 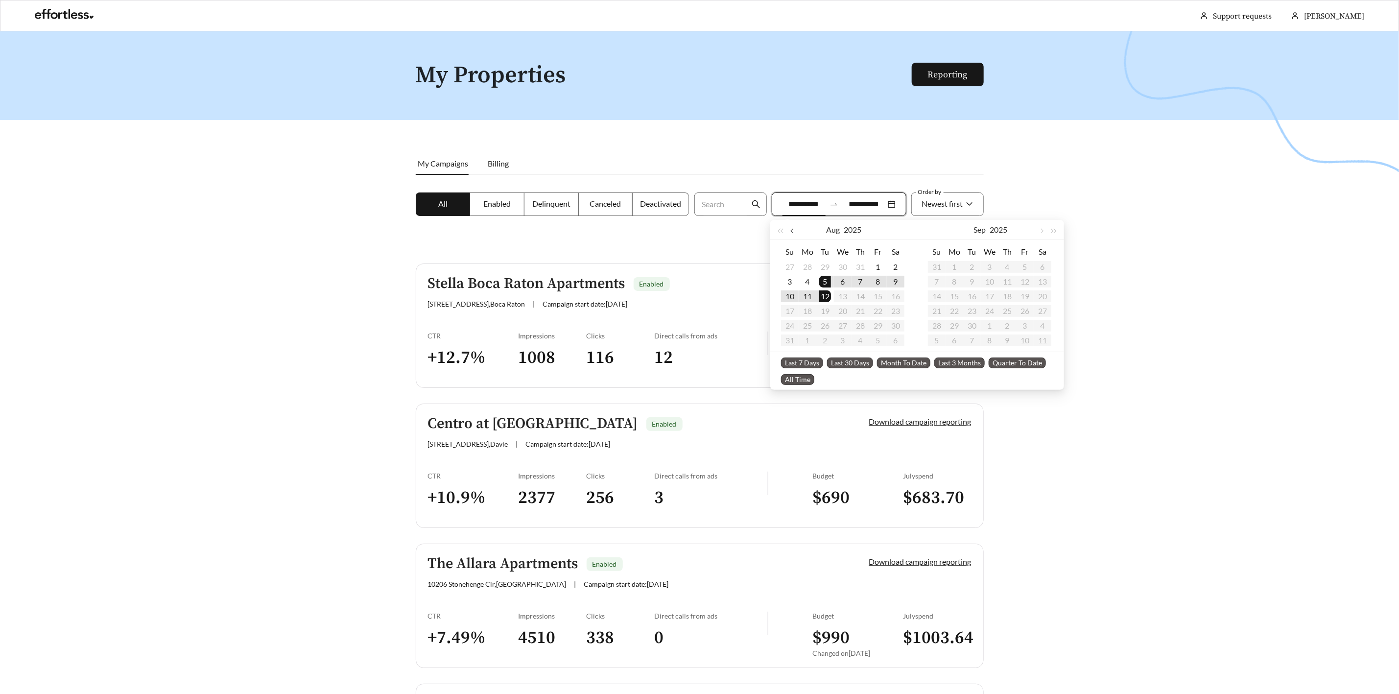 I want to click on td: 2025-08-01, so click(x=878, y=267).